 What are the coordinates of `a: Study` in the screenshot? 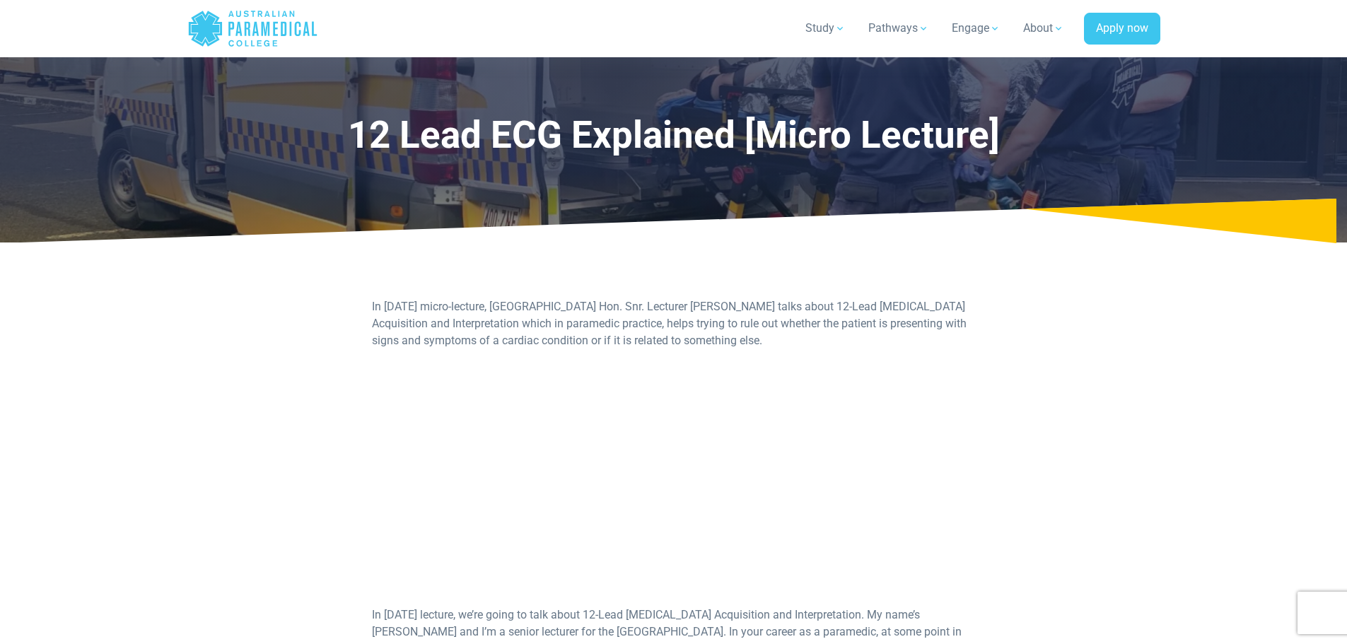 It's located at (825, 28).